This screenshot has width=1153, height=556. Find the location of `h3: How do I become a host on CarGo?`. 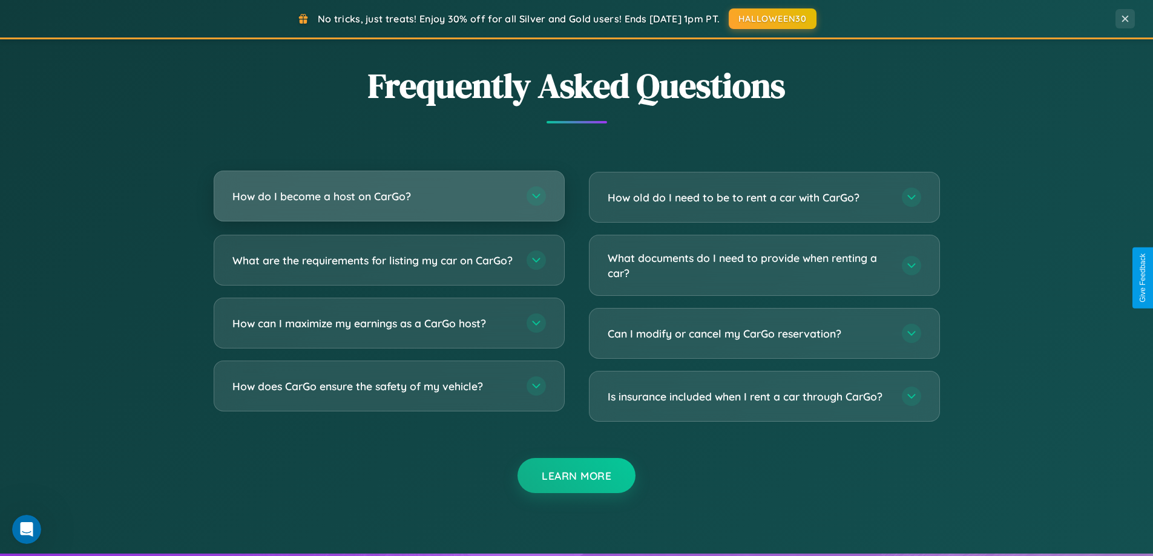

h3: How do I become a host on CarGo? is located at coordinates (374, 196).